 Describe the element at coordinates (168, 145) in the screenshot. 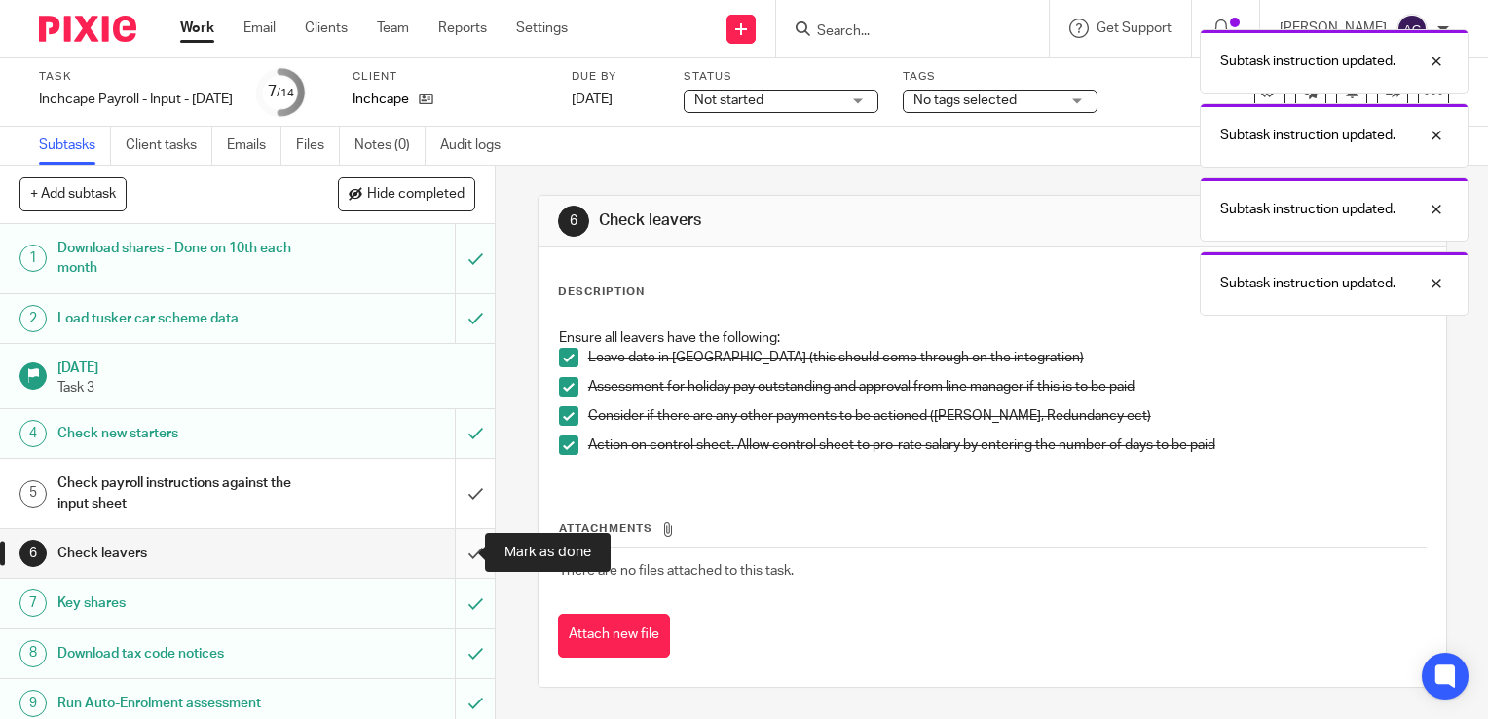

I see `a: Client tasks` at that location.